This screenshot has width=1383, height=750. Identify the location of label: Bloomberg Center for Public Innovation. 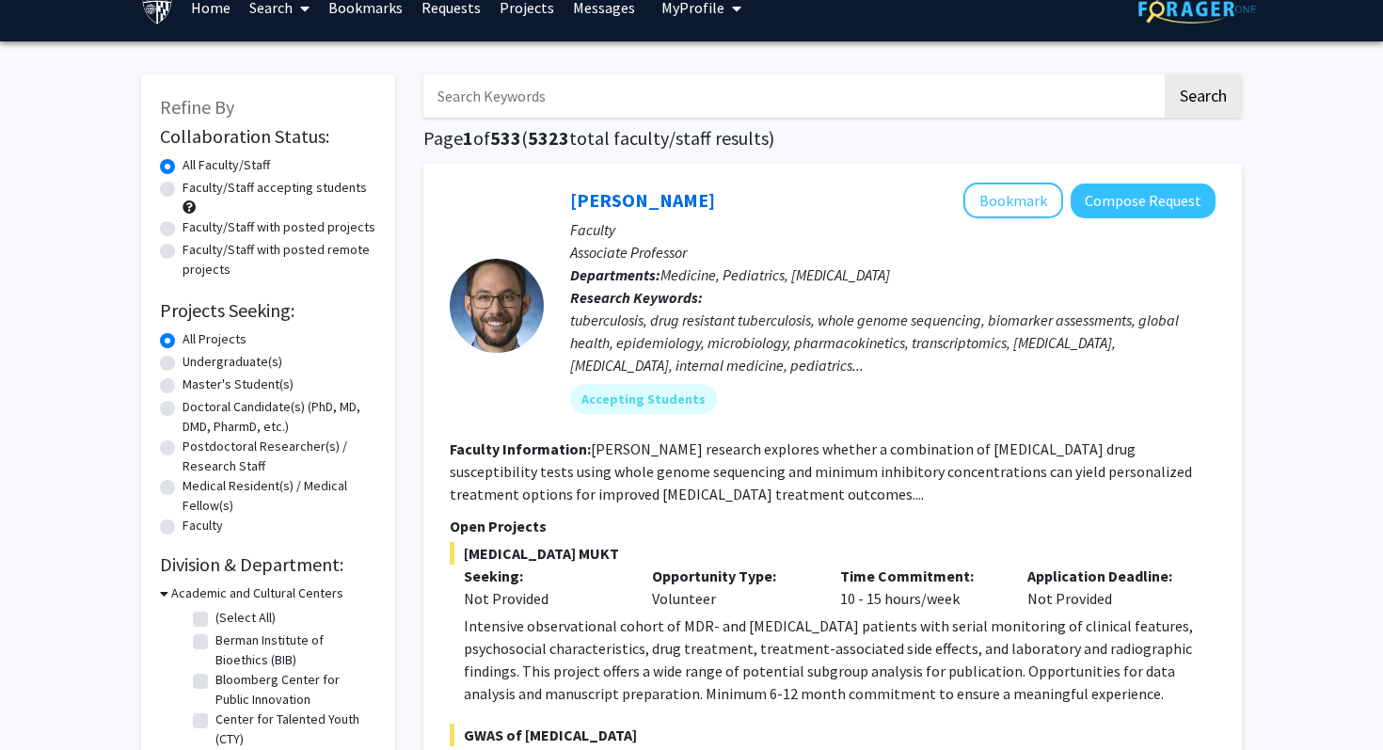
(293, 689).